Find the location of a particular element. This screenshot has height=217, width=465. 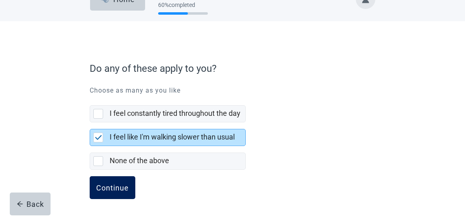

p: Choose as many as you like is located at coordinates (232, 91).